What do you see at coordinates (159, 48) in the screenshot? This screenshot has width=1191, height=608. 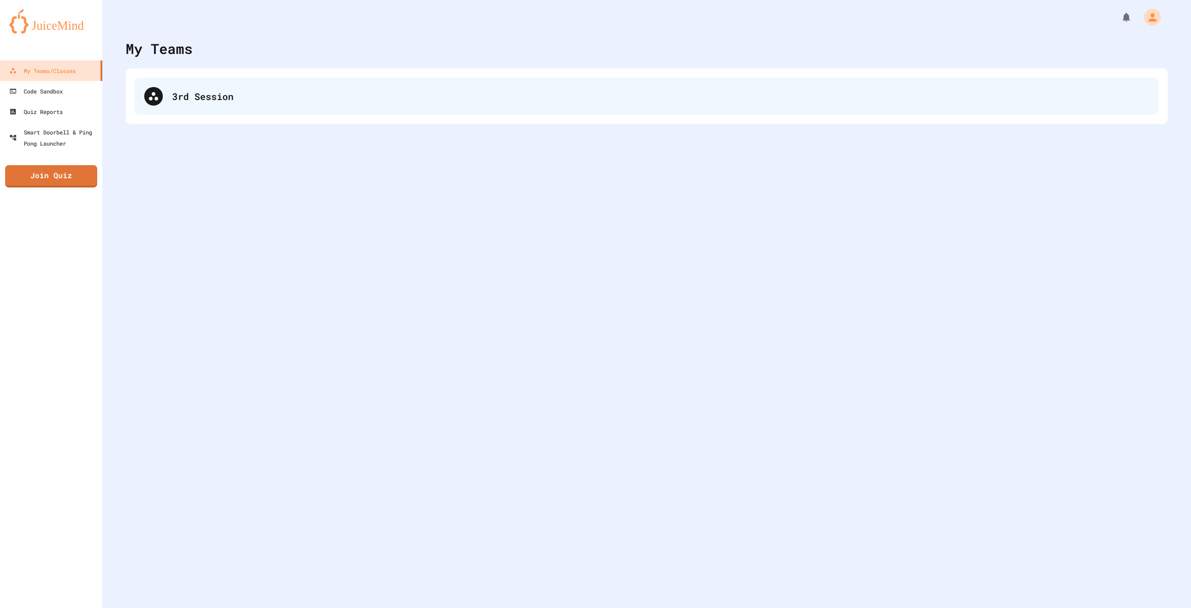 I see `div: My Teams` at bounding box center [159, 48].